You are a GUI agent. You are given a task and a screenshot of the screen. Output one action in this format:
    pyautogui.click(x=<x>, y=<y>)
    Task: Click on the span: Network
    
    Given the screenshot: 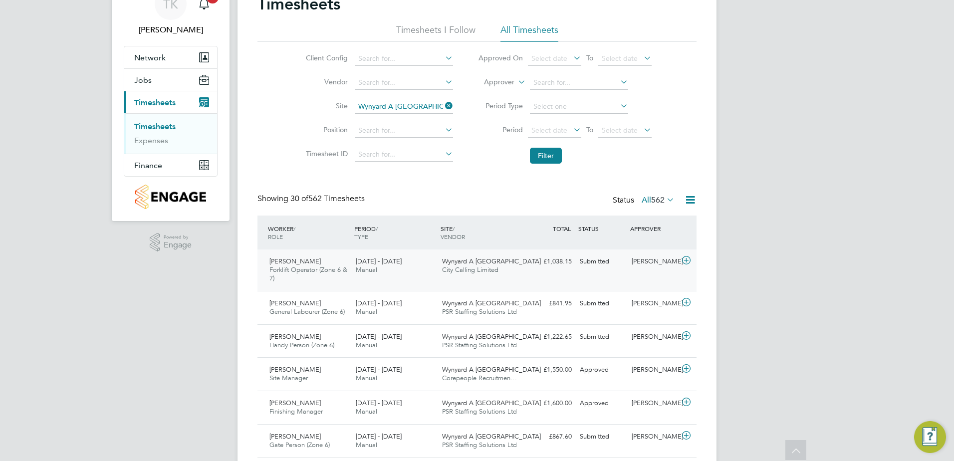 What is the action you would take?
    pyautogui.click(x=150, y=57)
    